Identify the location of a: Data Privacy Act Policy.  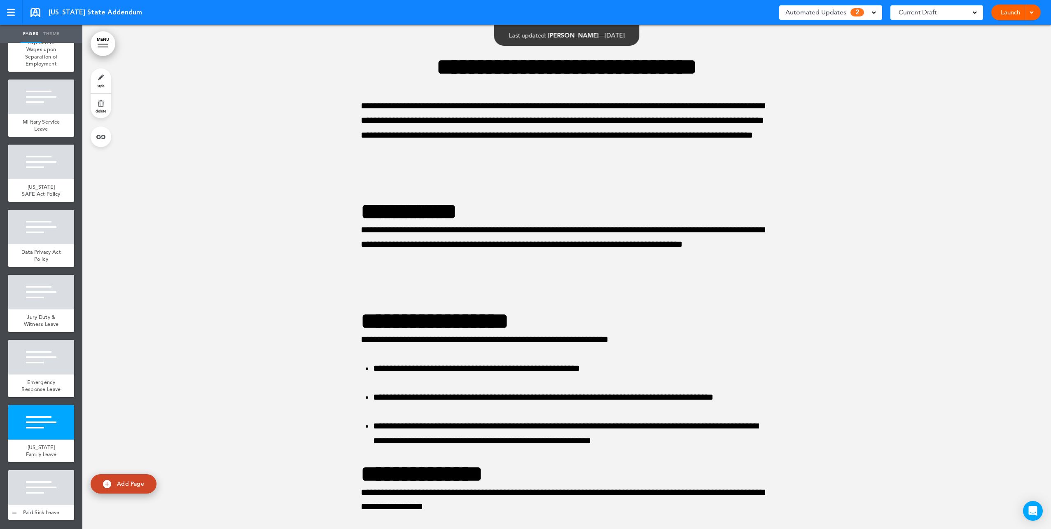
(41, 255).